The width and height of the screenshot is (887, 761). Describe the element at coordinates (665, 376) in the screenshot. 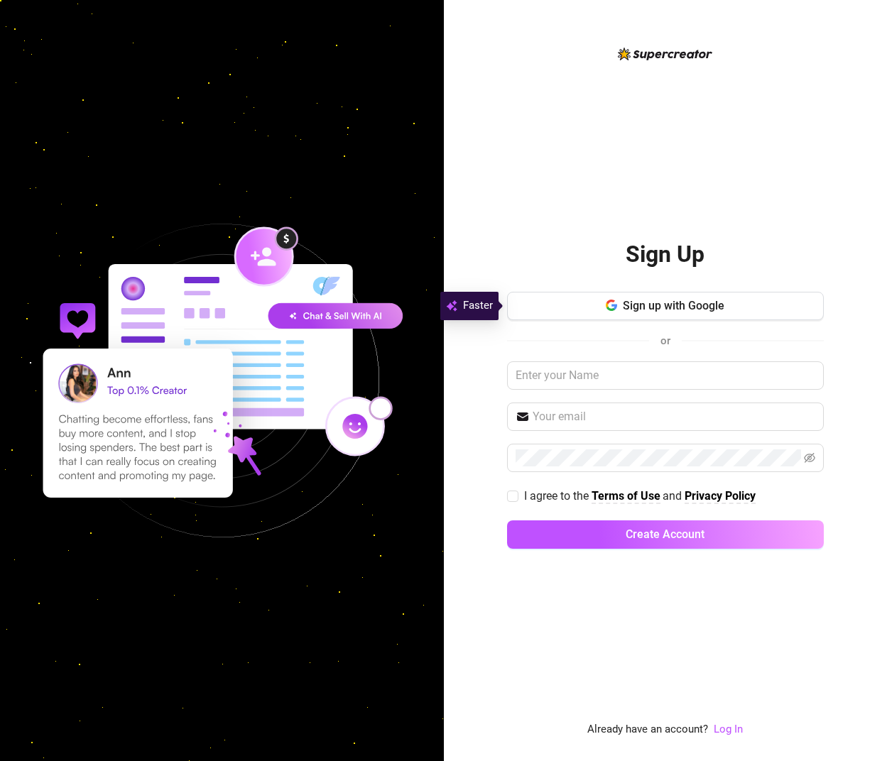

I see `input: Enter your Name` at that location.